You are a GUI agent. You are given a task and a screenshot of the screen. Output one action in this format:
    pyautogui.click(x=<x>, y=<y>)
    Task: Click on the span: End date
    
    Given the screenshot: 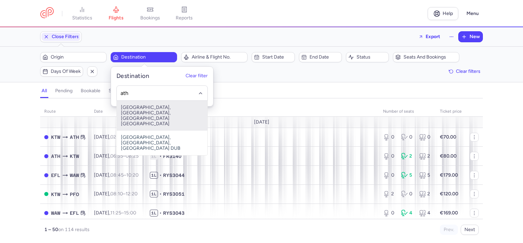 What is the action you would take?
    pyautogui.click(x=325, y=57)
    